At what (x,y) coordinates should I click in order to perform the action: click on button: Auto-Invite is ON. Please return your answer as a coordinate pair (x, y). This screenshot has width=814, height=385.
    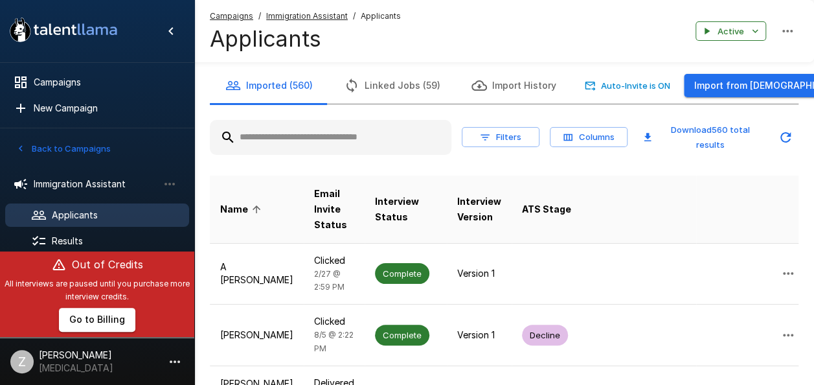
    Looking at the image, I should click on (627, 85).